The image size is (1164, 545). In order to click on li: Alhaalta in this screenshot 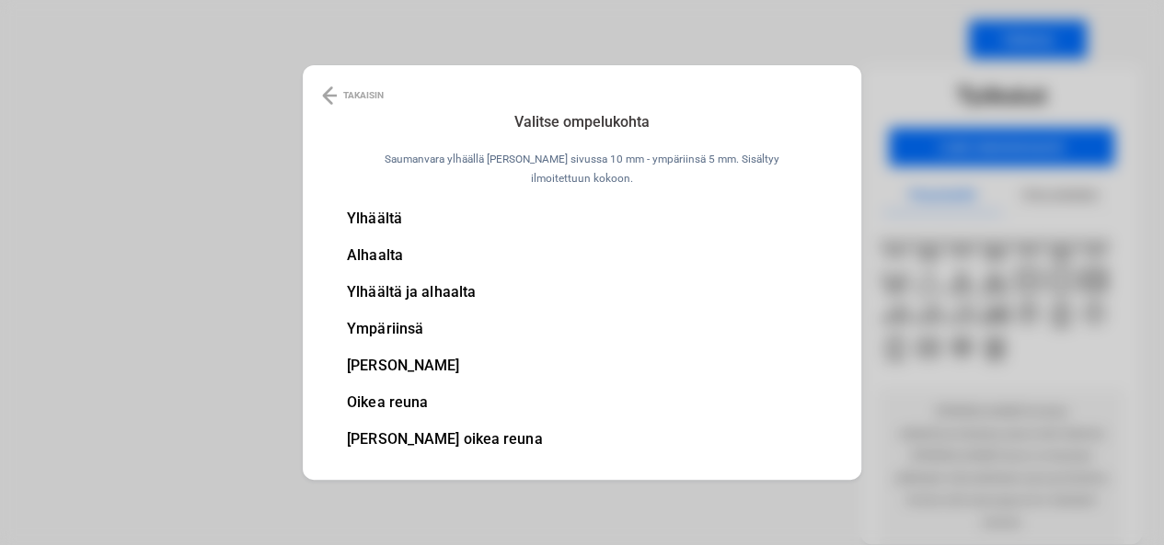, I will do `click(444, 256)`.